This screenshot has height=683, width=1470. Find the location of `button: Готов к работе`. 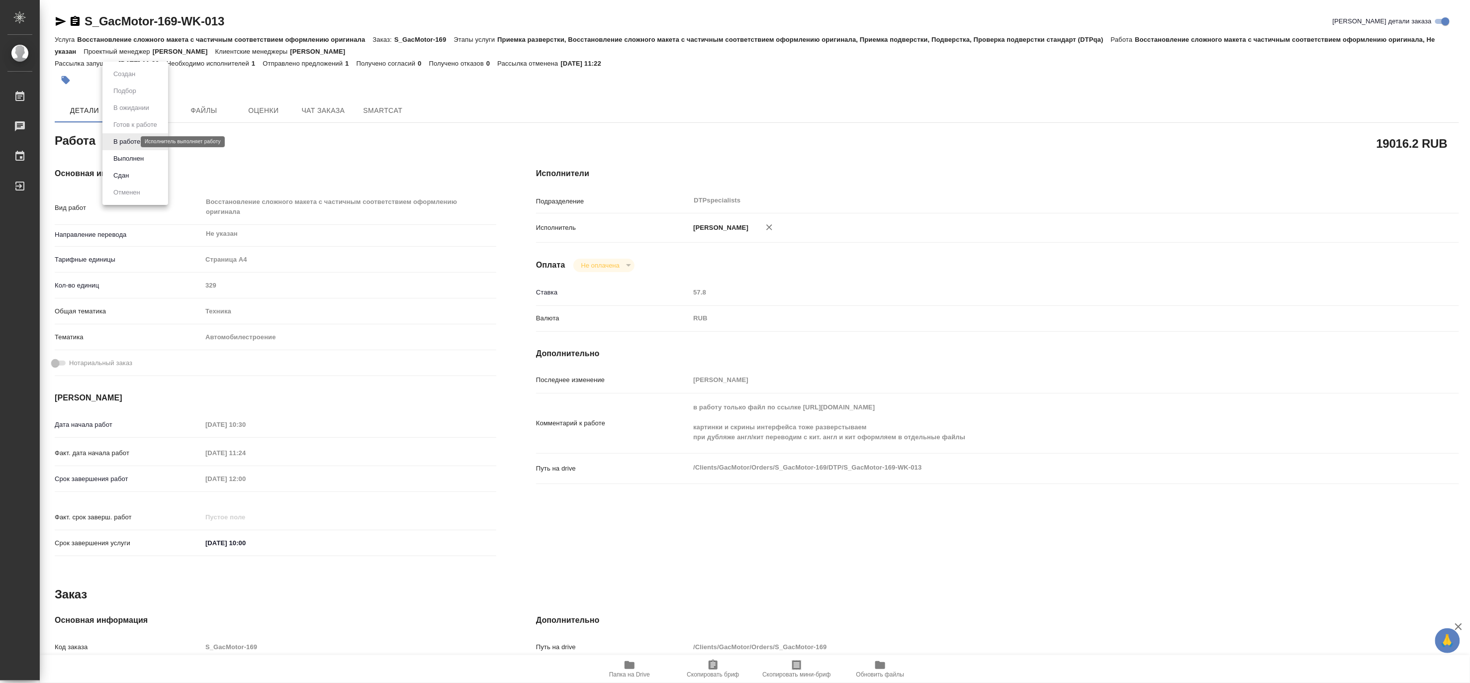

button: Готов к работе is located at coordinates (135, 125).